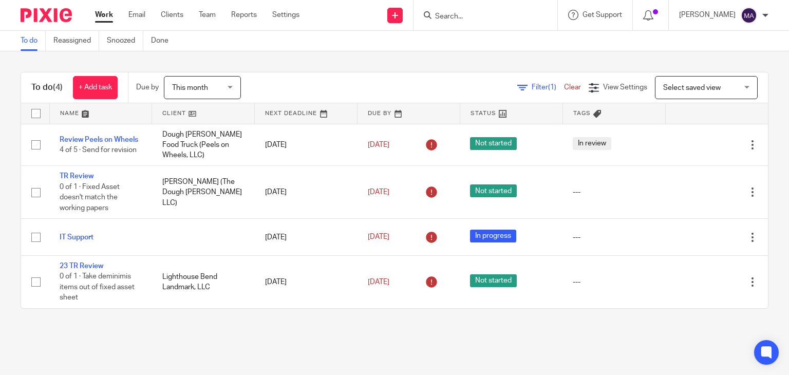 Image resolution: width=789 pixels, height=375 pixels. Describe the element at coordinates (58, 87) in the screenshot. I see `span: (4)` at that location.